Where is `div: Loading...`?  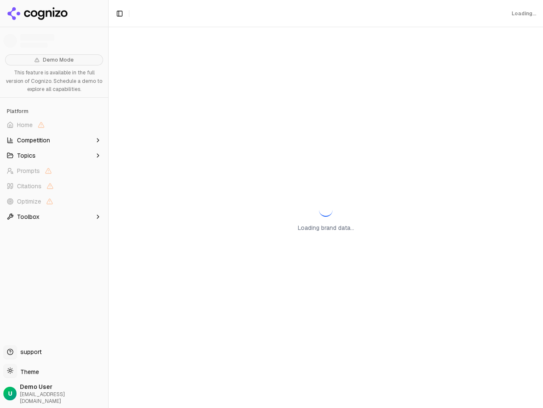 div: Loading... is located at coordinates (524, 14).